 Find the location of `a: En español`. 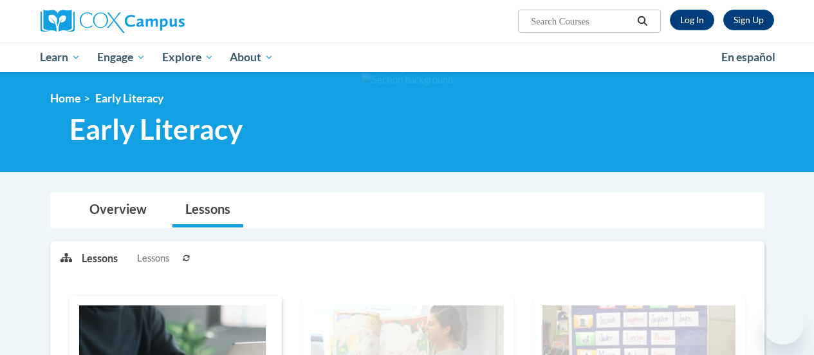

a: En español is located at coordinates (749, 57).